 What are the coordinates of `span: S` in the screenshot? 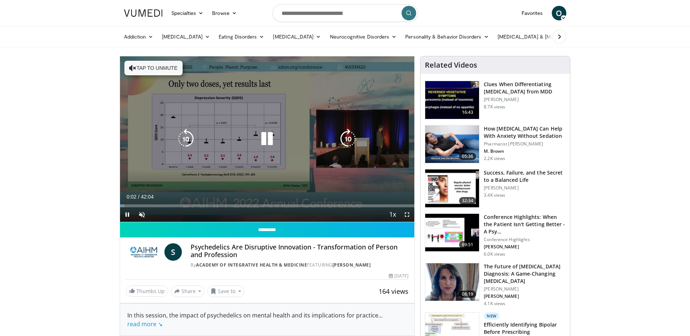 It's located at (173, 252).